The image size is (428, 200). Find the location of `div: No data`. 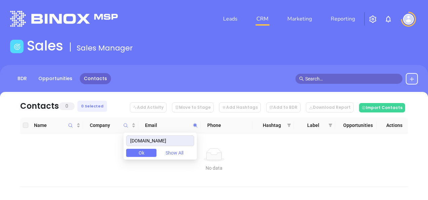

div: No data is located at coordinates (214, 168).